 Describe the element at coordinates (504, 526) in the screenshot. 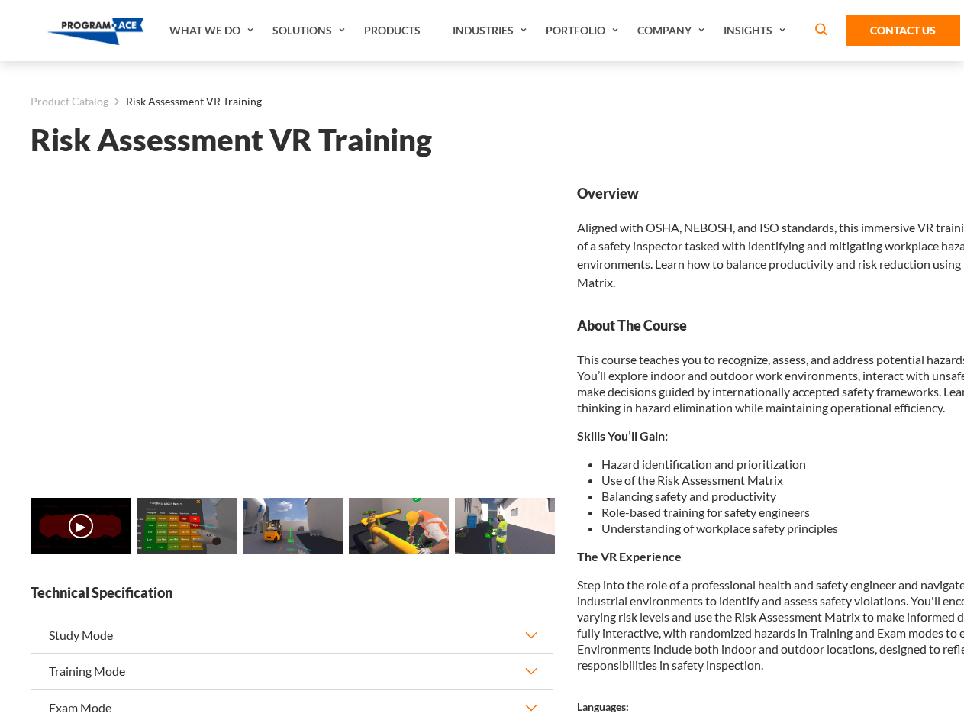

I see `img: Risk Assessment VR Training - Preview 4` at that location.